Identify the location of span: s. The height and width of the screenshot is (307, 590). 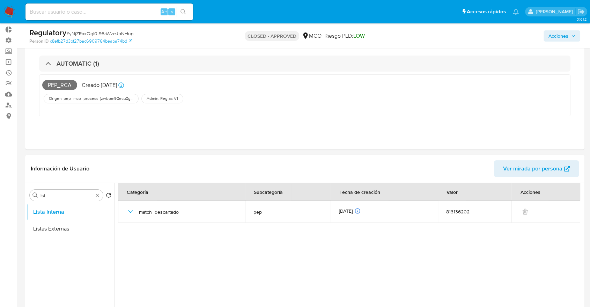
(172, 12).